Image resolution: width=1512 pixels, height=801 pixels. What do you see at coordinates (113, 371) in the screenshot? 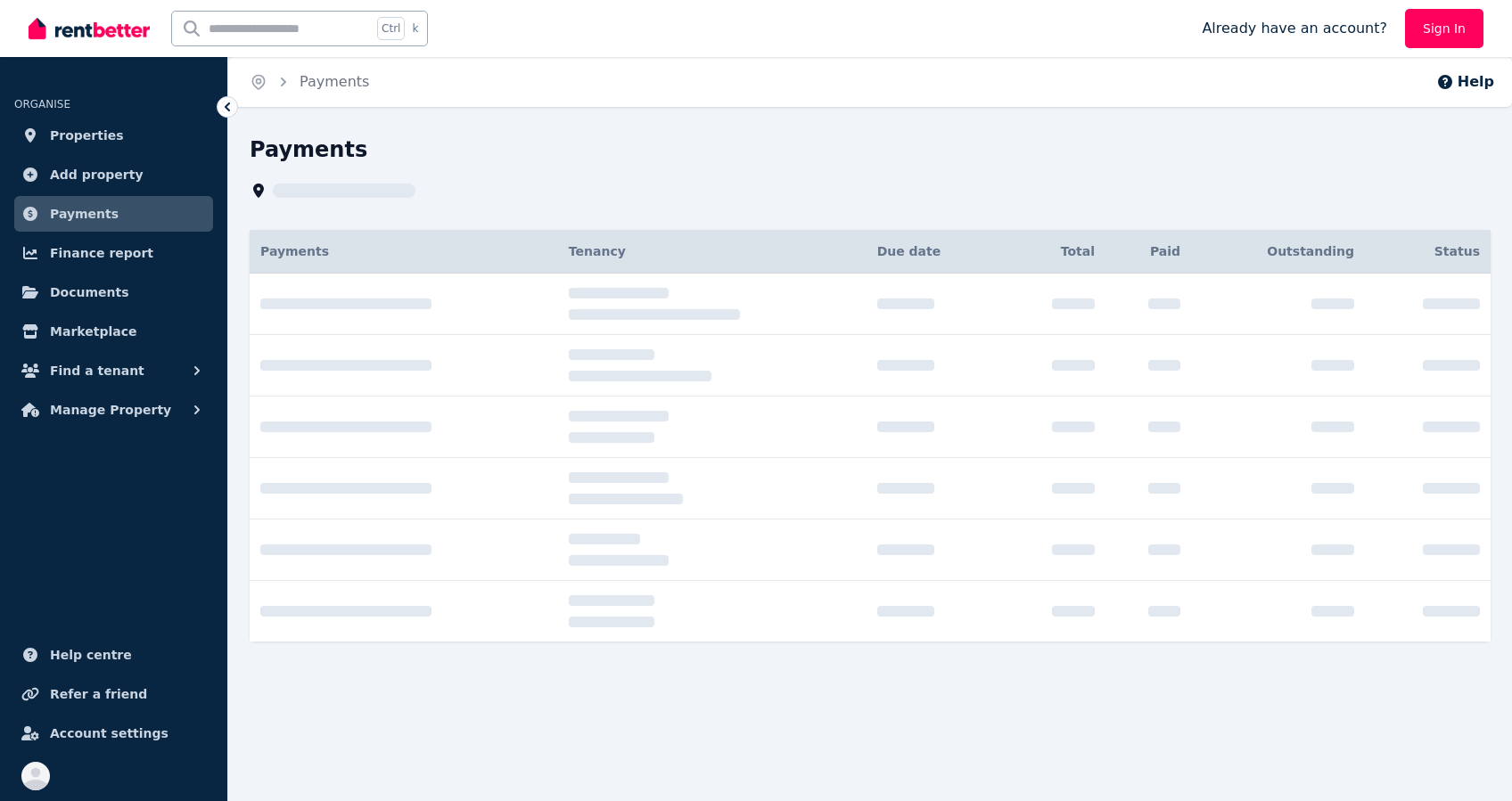
I see `button: Find a tenant` at bounding box center [113, 371].